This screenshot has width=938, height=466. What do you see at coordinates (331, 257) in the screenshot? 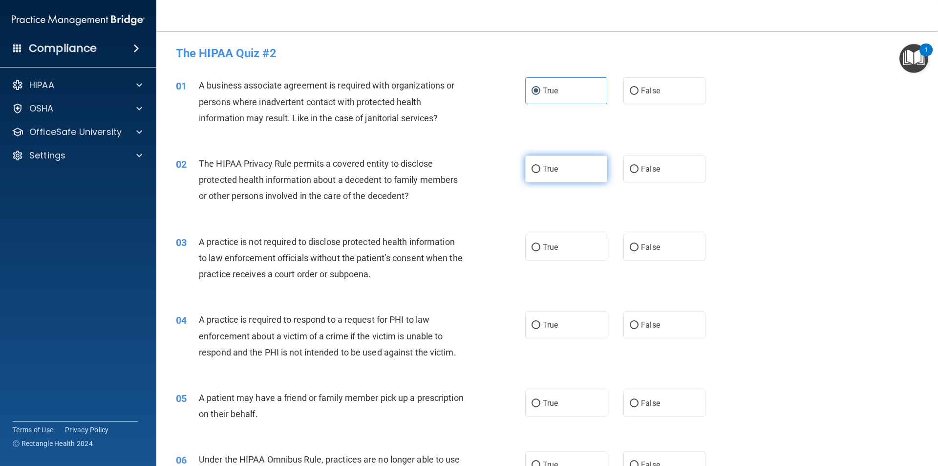
I see `span: A practice is not required to disclose protected health information to law enforcement officials ...` at bounding box center [331, 257].